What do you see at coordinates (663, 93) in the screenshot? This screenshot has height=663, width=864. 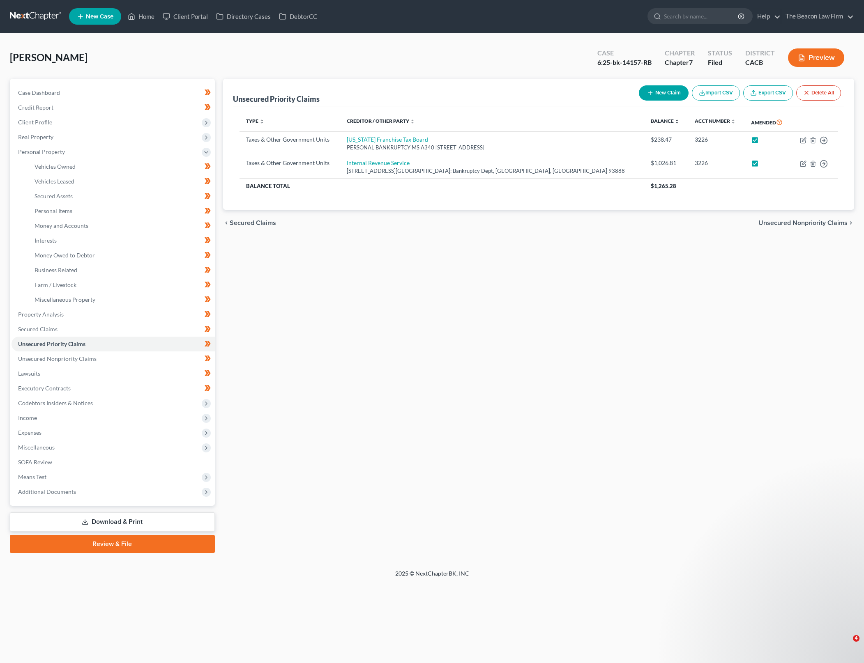 I see `button: New Claim` at bounding box center [663, 93].